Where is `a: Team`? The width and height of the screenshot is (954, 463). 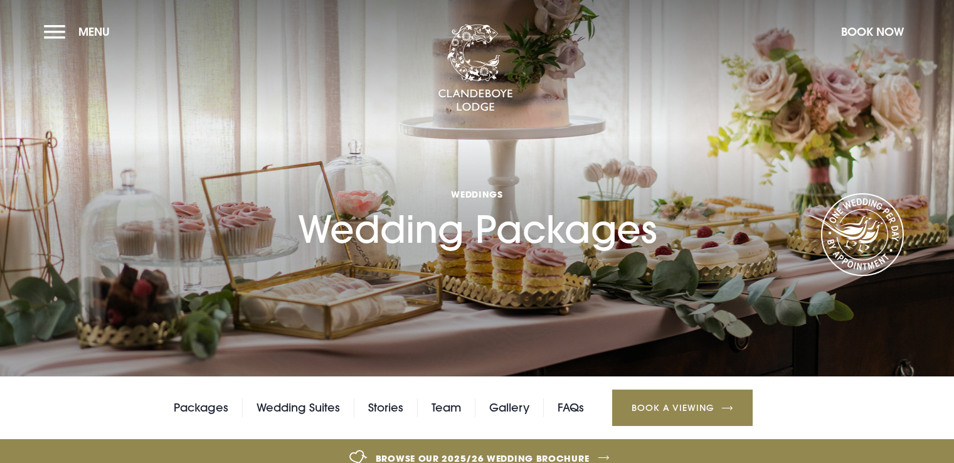 a: Team is located at coordinates (446, 408).